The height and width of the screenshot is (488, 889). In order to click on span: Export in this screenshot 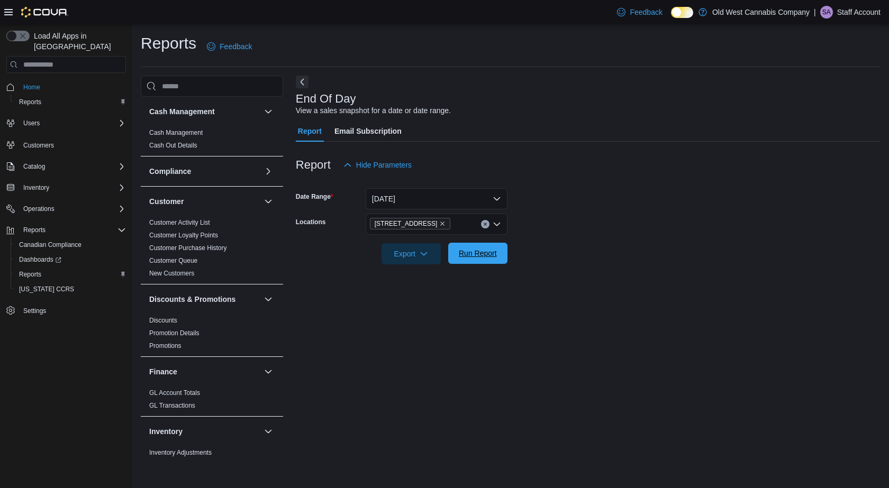, I will do `click(411, 254)`.